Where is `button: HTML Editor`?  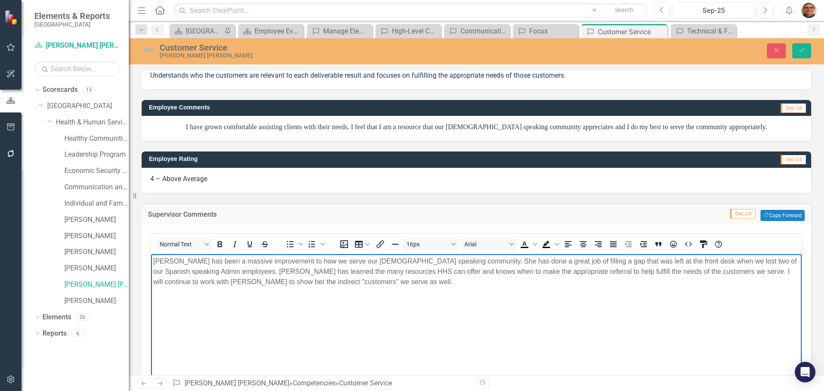
button: HTML Editor is located at coordinates (688, 244).